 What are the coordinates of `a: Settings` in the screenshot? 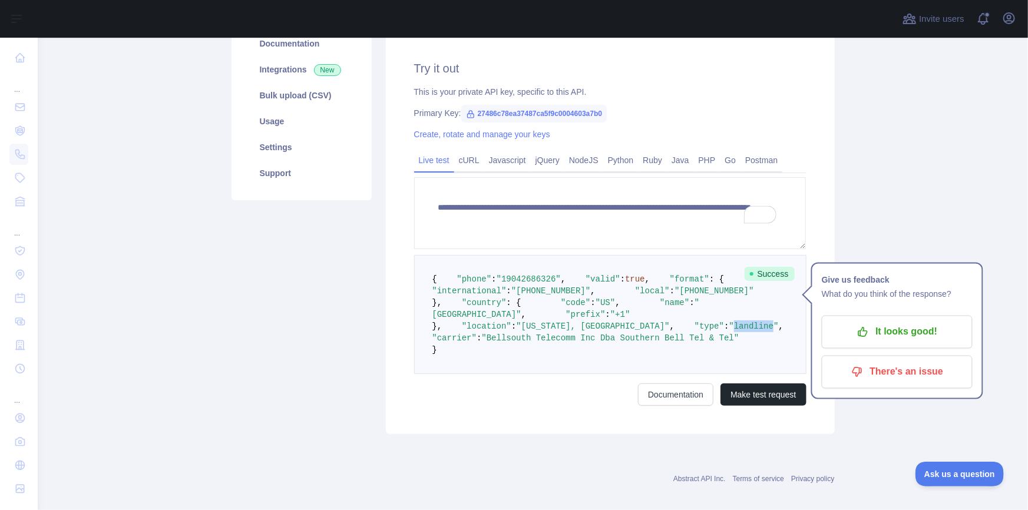 It's located at (302, 147).